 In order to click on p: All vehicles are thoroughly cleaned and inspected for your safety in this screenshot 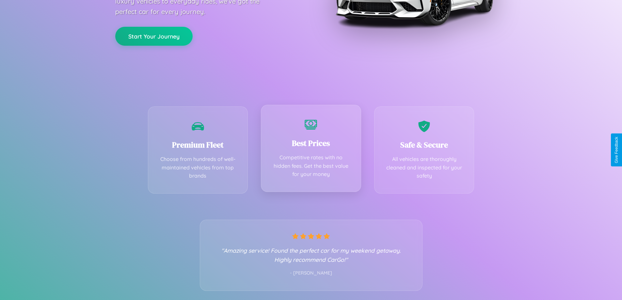, I will do `click(424, 168)`.